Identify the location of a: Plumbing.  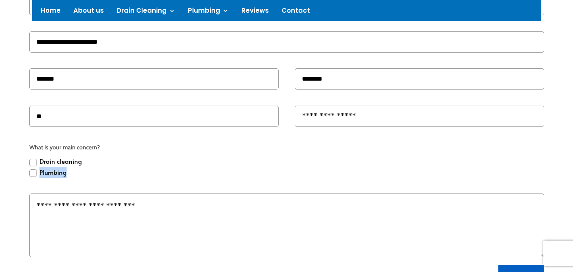
(208, 12).